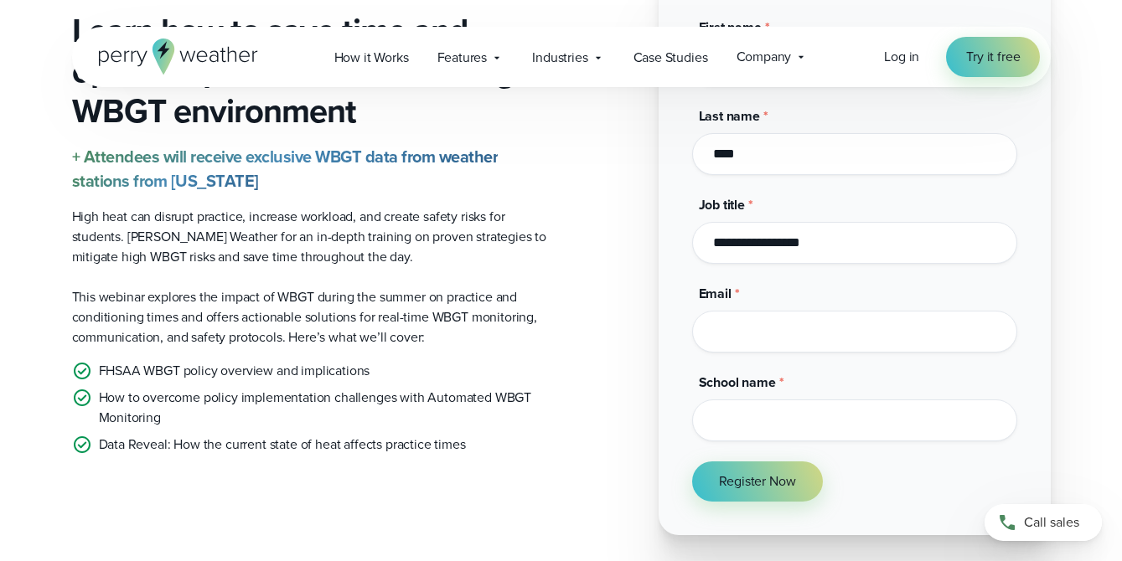 This screenshot has height=561, width=1122. I want to click on span: Call sales, so click(1051, 523).